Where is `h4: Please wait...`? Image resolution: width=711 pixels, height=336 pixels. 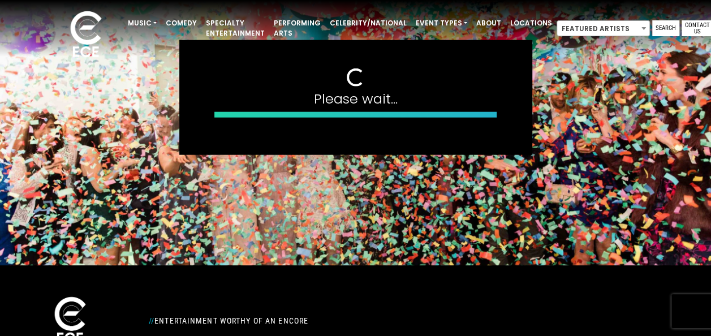
h4: Please wait... is located at coordinates (356, 99).